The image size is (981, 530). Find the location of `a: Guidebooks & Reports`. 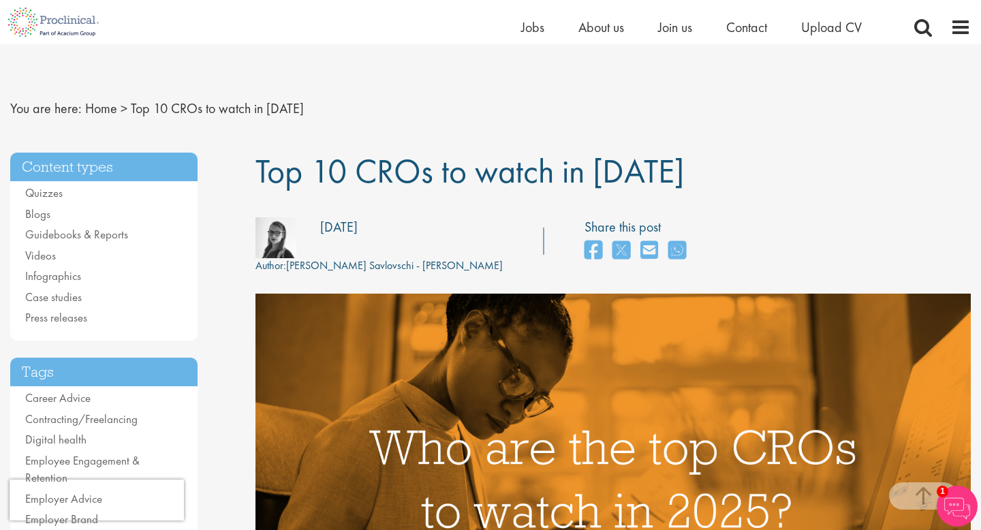

a: Guidebooks & Reports is located at coordinates (76, 234).